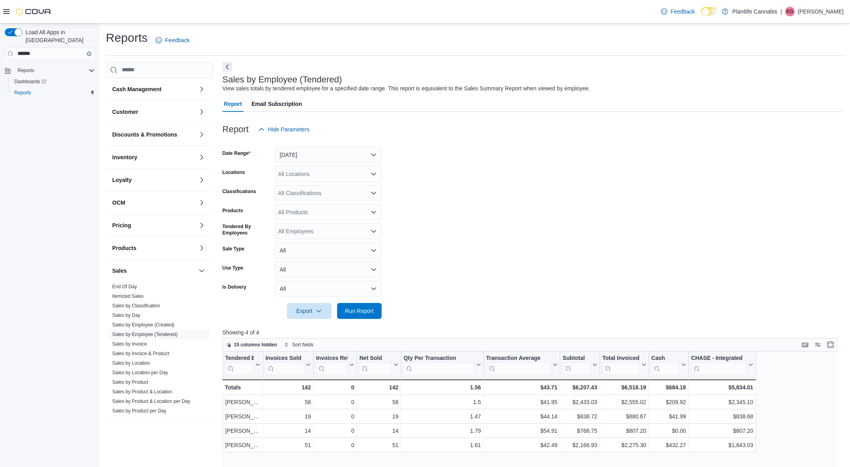  Describe the element at coordinates (288, 387) in the screenshot. I see `div: 142` at that location.